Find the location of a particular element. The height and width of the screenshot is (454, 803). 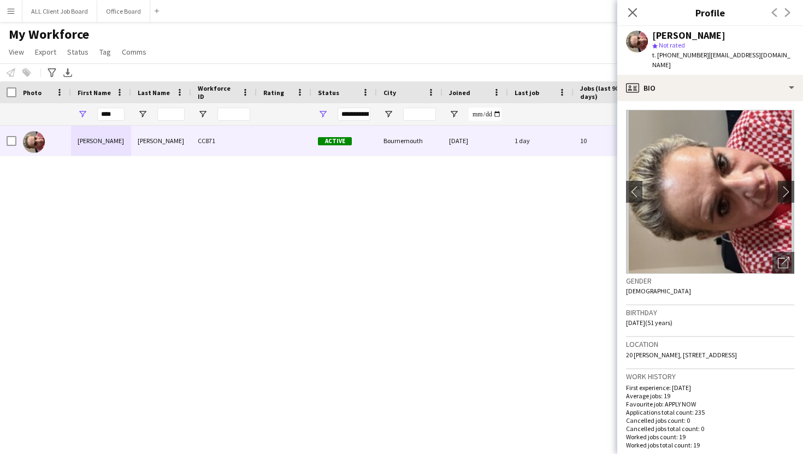

p: Favourite job: APPLY NOW is located at coordinates (710, 404).